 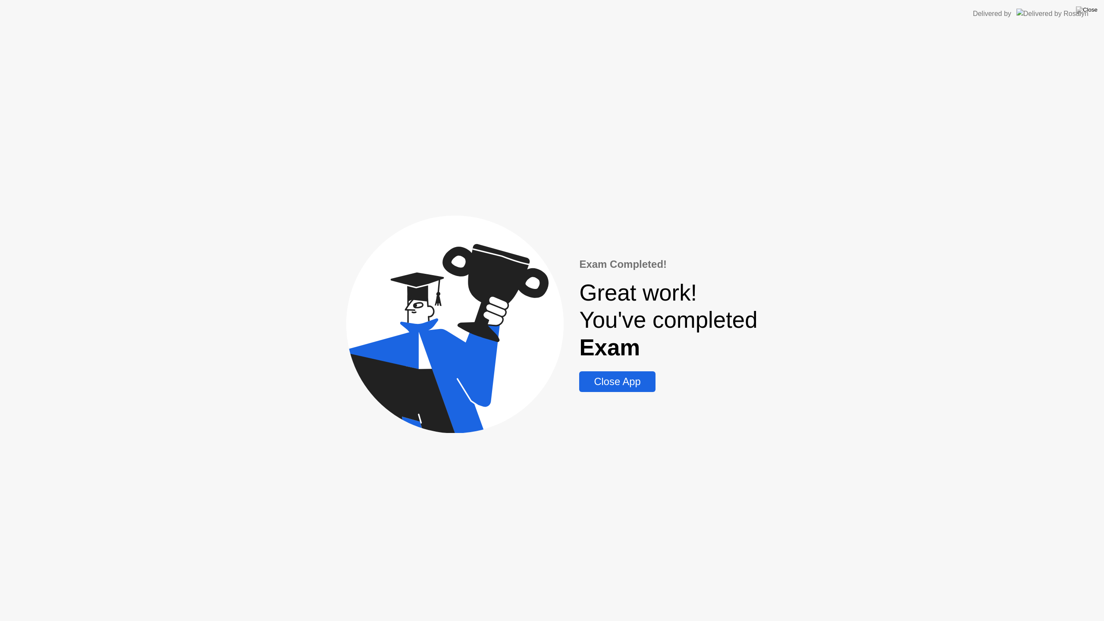 I want to click on b: Exam, so click(x=609, y=347).